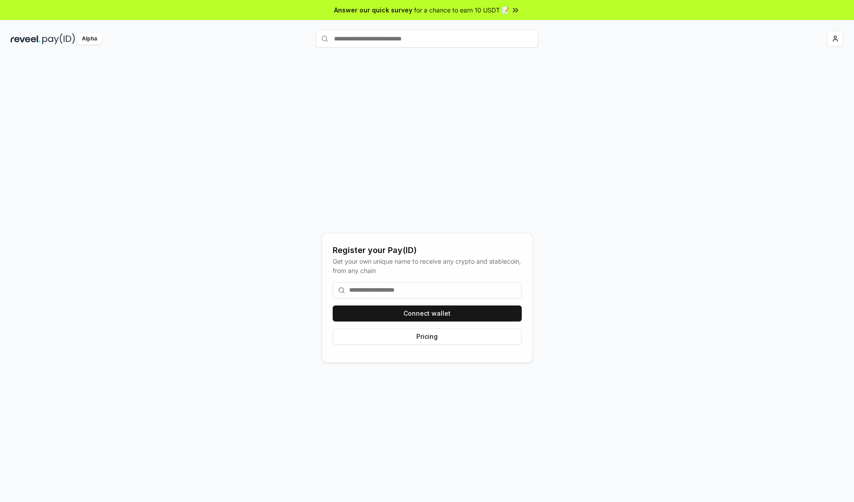 The width and height of the screenshot is (854, 502). Describe the element at coordinates (25, 39) in the screenshot. I see `img: reveel_dark` at that location.